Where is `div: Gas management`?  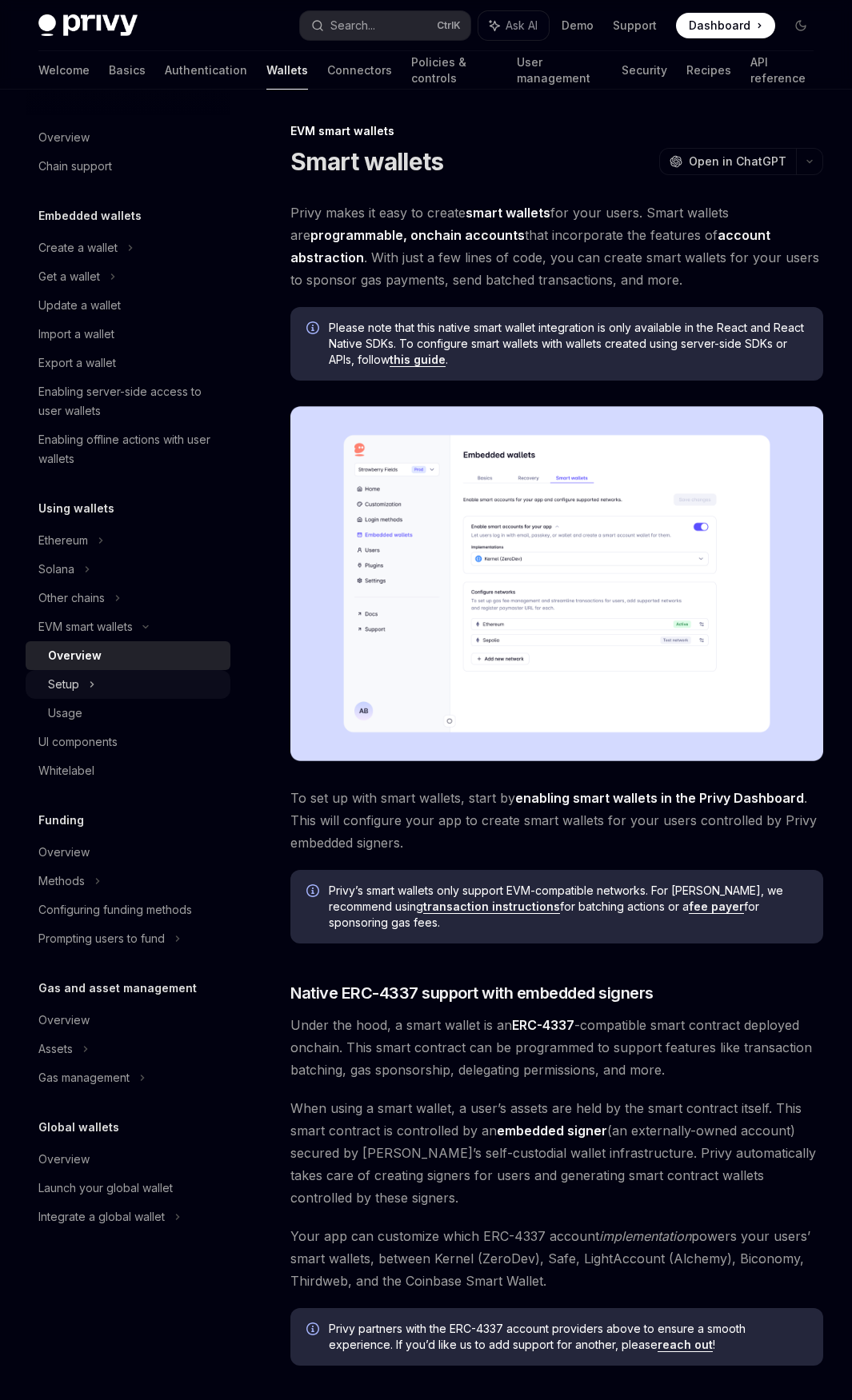
div: Gas management is located at coordinates (84, 1078).